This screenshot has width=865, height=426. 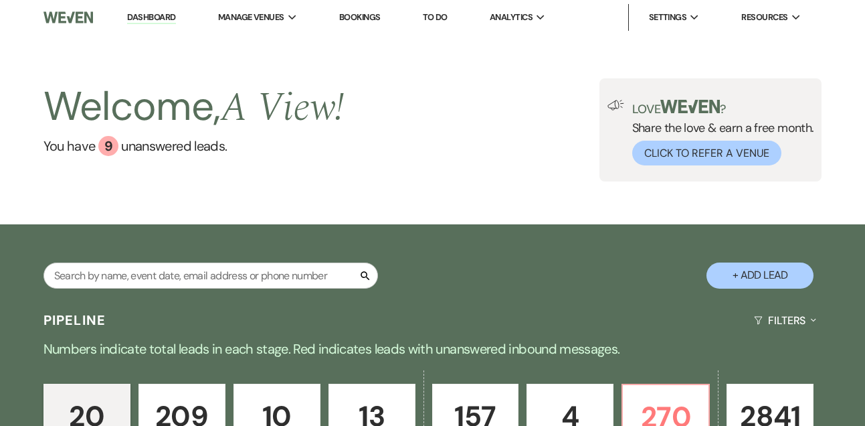 I want to click on a: Dashboard, so click(x=151, y=17).